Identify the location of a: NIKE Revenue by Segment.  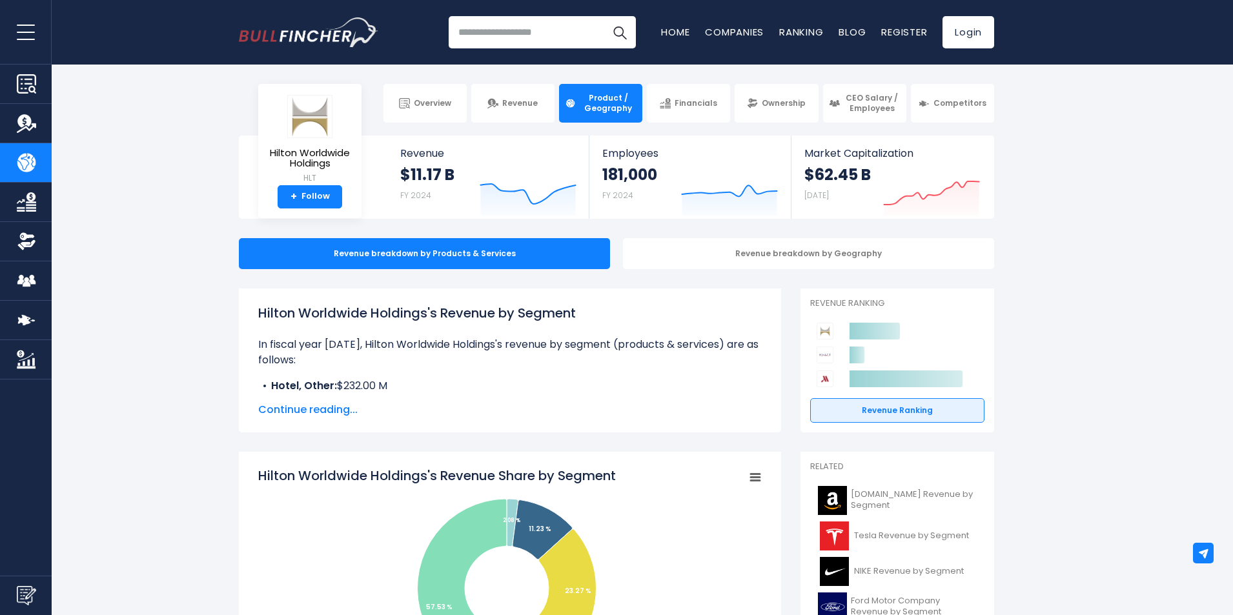
(897, 571).